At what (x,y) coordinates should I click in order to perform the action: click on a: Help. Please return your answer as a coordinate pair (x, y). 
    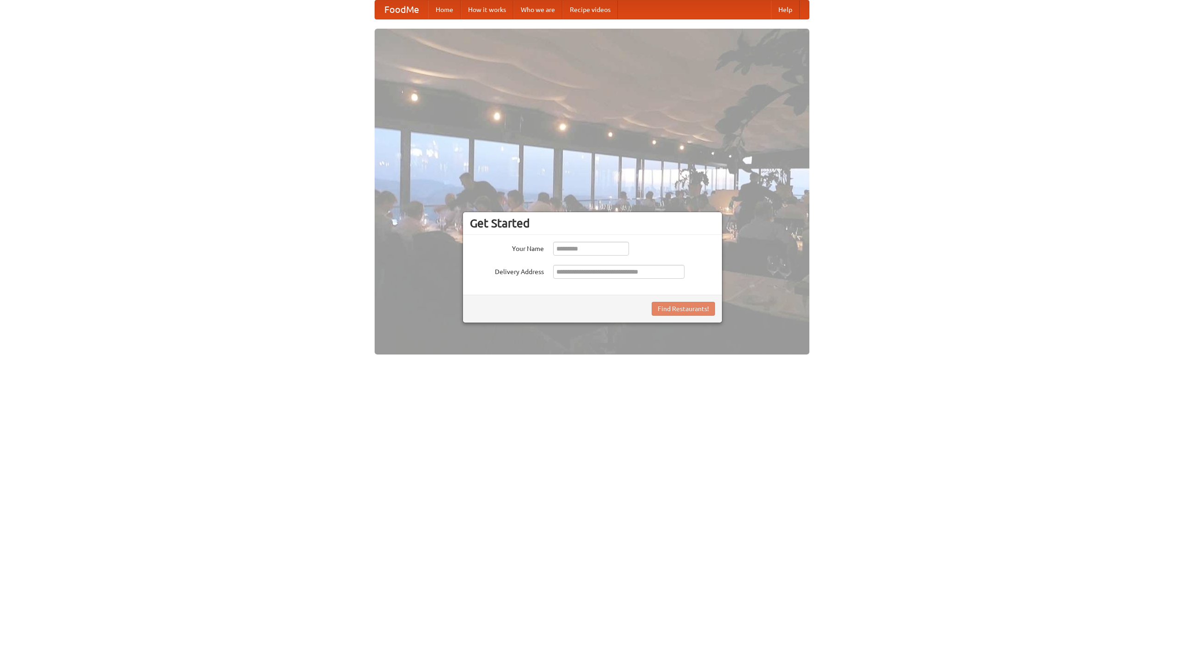
    Looking at the image, I should click on (785, 10).